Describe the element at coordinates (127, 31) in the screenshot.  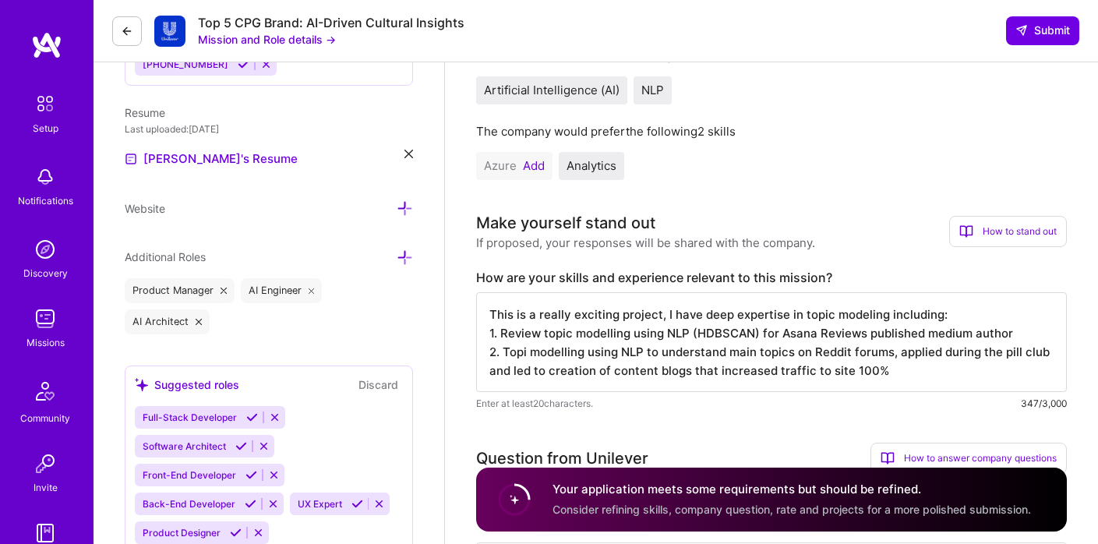
I see `i: icon LeftArrowDark` at that location.